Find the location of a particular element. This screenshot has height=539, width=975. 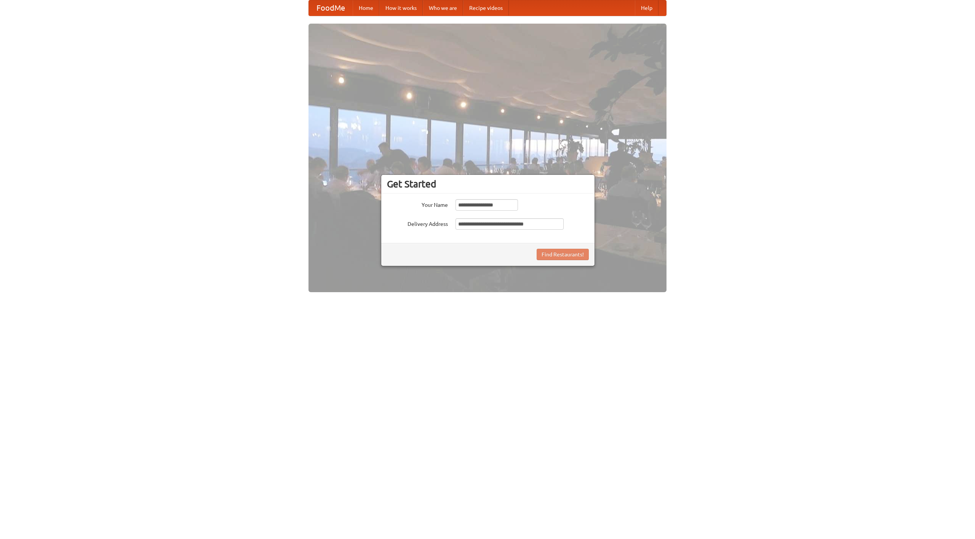

button: Find Restaurants! is located at coordinates (563, 254).